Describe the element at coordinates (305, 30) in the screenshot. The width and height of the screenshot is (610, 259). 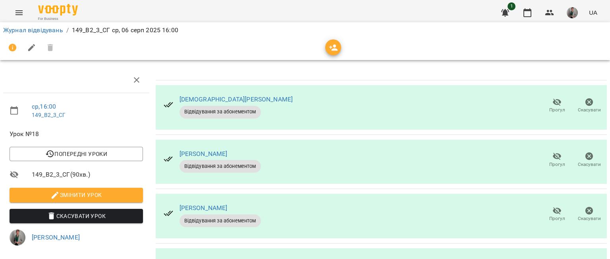
I see `nav: breadcrumb` at that location.